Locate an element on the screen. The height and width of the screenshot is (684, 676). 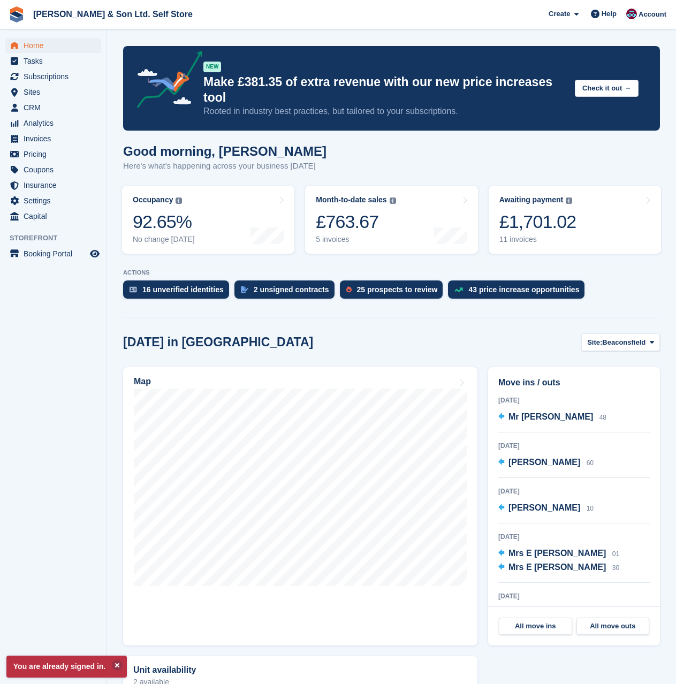
div: Awaiting payment is located at coordinates (532, 200).